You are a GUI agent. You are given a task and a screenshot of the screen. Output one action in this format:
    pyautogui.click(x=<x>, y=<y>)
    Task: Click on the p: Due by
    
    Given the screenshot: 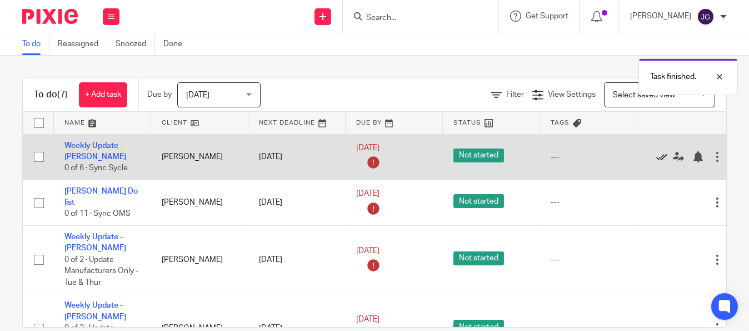 What is the action you would take?
    pyautogui.click(x=159, y=94)
    